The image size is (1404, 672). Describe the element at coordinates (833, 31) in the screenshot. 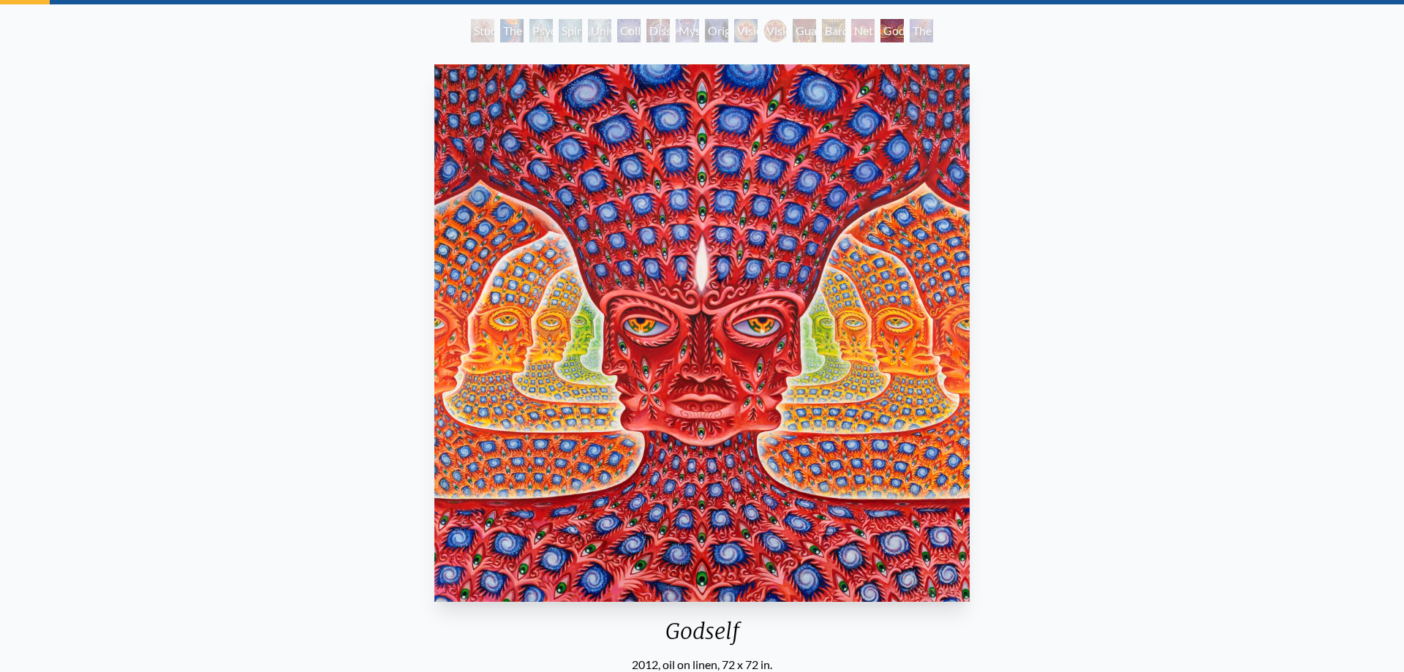

I see `div: Bardo Being` at that location.